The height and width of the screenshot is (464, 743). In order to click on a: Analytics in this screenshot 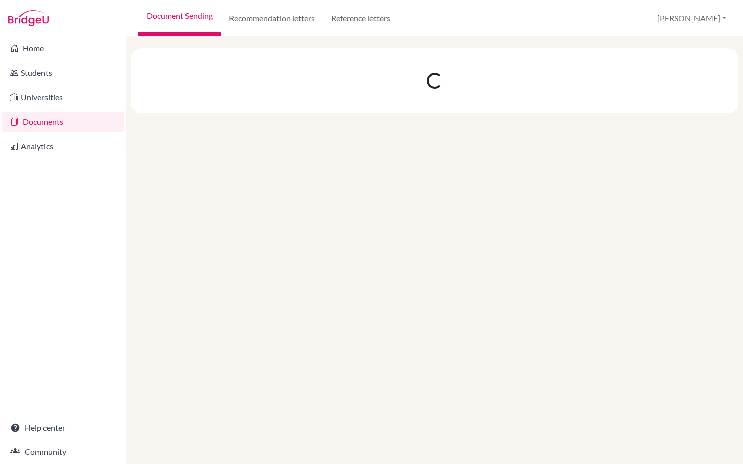, I will do `click(63, 147)`.